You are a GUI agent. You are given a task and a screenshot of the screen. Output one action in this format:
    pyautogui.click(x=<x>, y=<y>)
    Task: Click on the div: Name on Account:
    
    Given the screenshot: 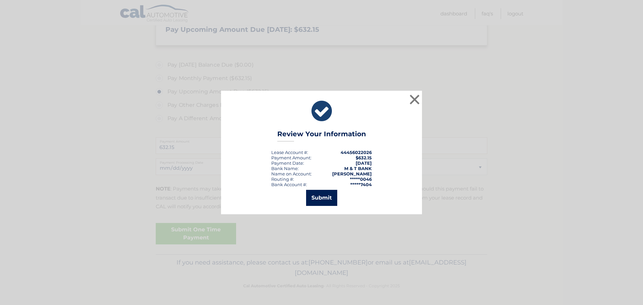 What is the action you would take?
    pyautogui.click(x=291, y=174)
    